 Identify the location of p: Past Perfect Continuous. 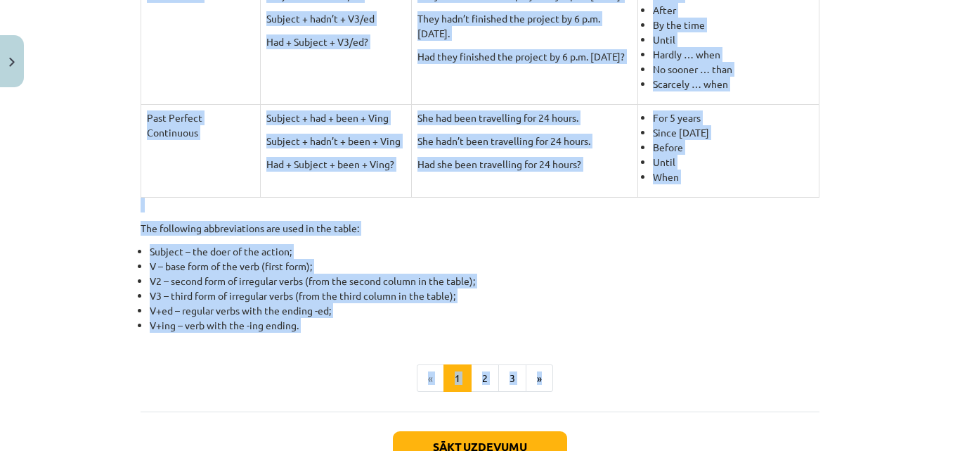
(200, 125).